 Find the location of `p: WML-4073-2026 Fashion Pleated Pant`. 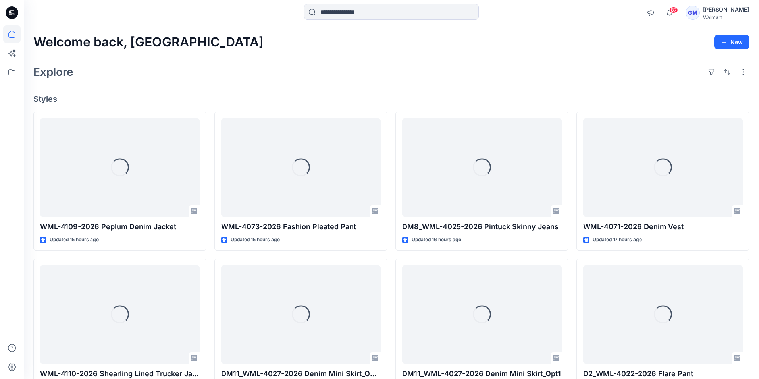

p: WML-4073-2026 Fashion Pleated Pant is located at coordinates (301, 227).